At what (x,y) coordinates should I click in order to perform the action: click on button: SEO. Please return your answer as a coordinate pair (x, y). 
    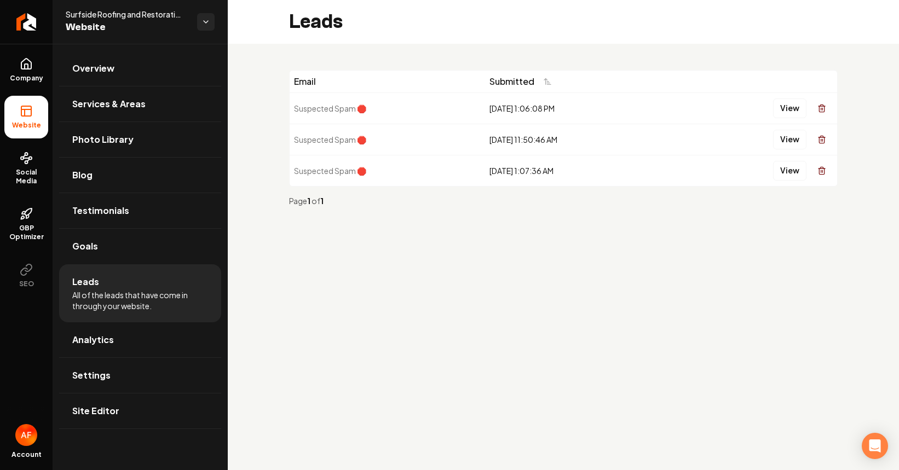
    Looking at the image, I should click on (26, 276).